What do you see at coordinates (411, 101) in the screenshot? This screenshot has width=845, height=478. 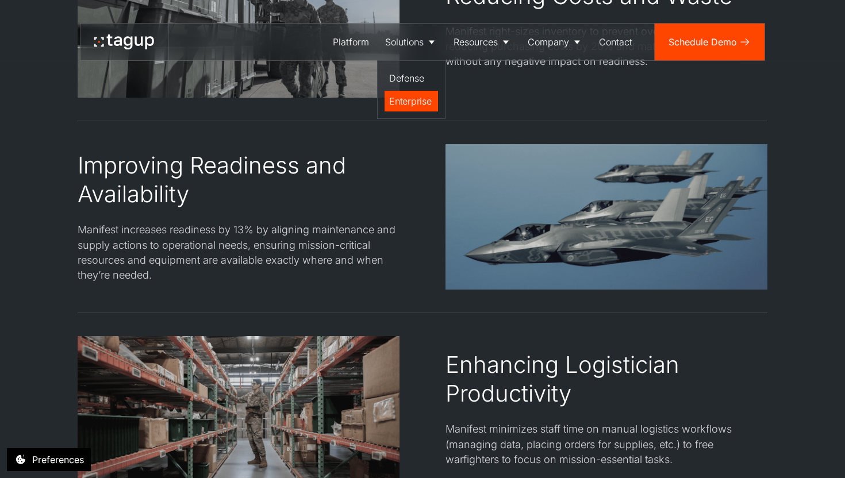 I see `a: Enterprise` at bounding box center [411, 101].